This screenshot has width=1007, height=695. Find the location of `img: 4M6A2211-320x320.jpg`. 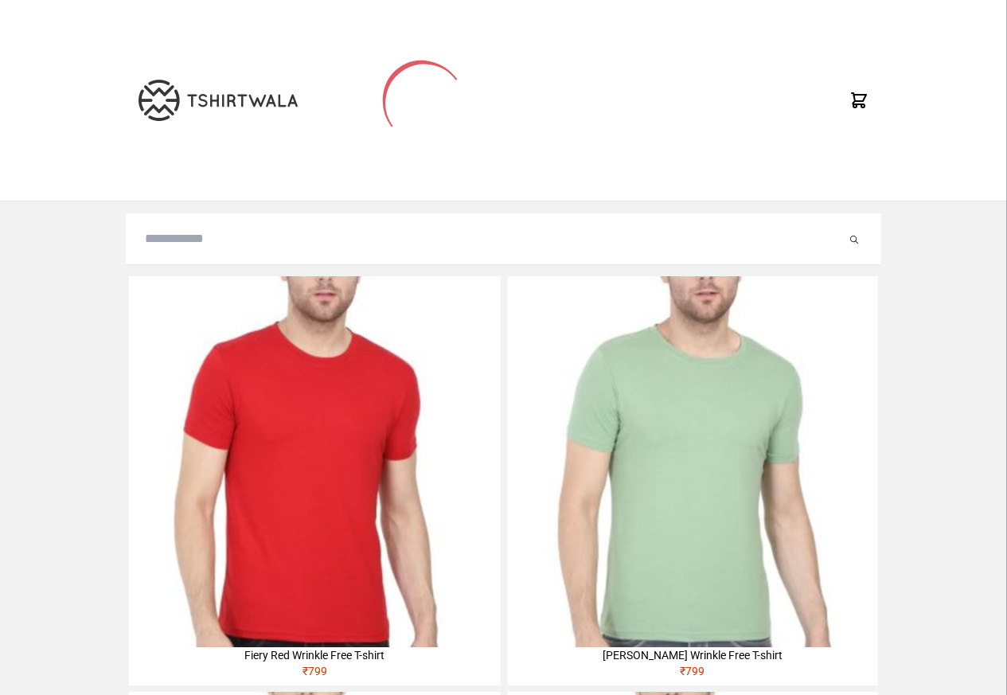

img: 4M6A2211-320x320.jpg is located at coordinates (692, 461).